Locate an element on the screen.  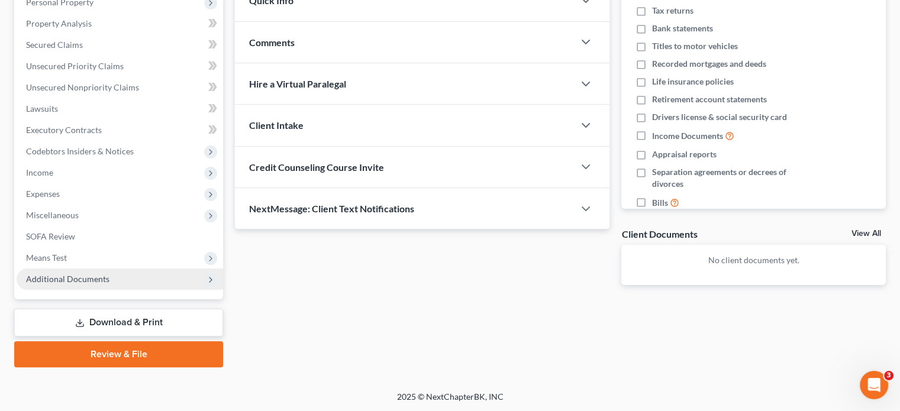
span: Additional Documents is located at coordinates (67, 279).